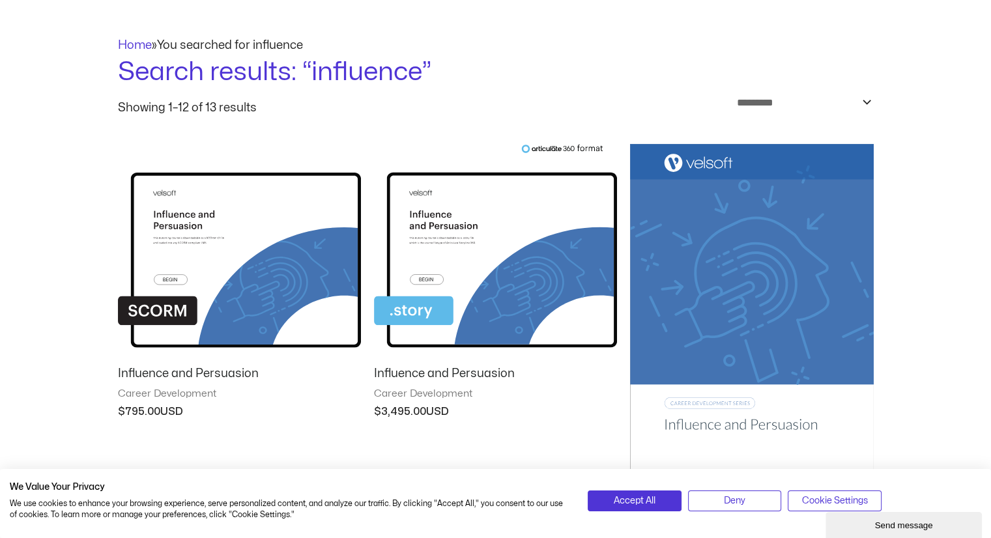 This screenshot has height=538, width=991. Describe the element at coordinates (734, 501) in the screenshot. I see `span: Deny` at that location.